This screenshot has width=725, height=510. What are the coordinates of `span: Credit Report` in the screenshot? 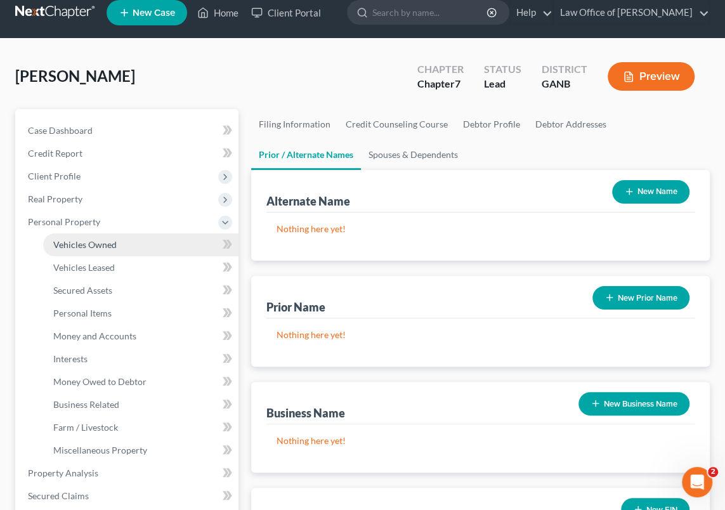 It's located at (55, 153).